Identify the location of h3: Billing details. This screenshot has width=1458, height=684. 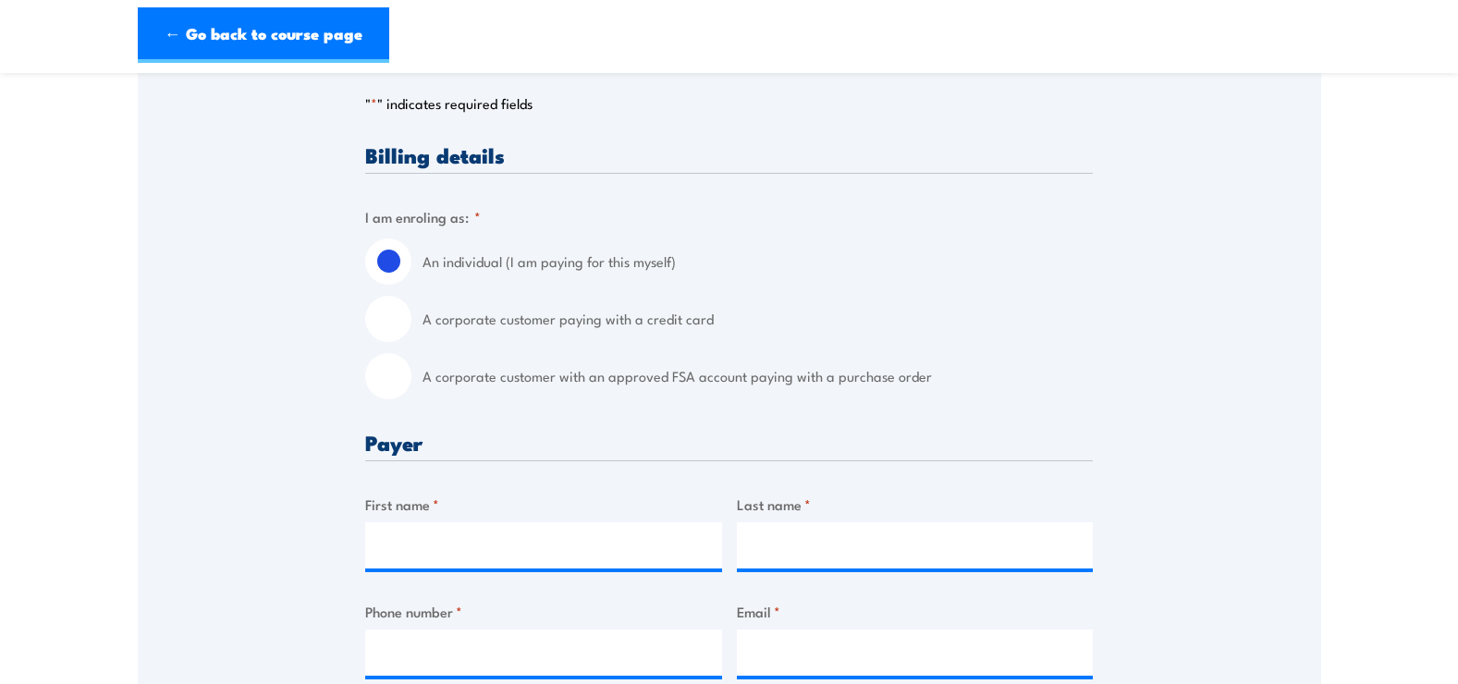
(729, 154).